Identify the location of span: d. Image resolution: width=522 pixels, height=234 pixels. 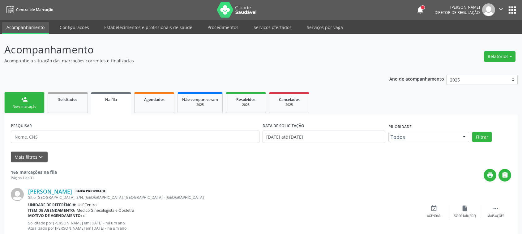
(84, 216).